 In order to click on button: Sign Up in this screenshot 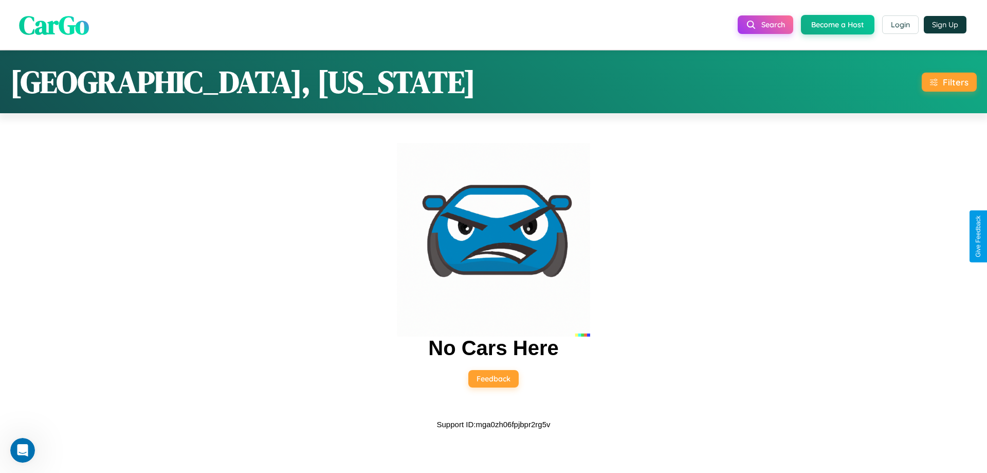, I will do `click(945, 25)`.